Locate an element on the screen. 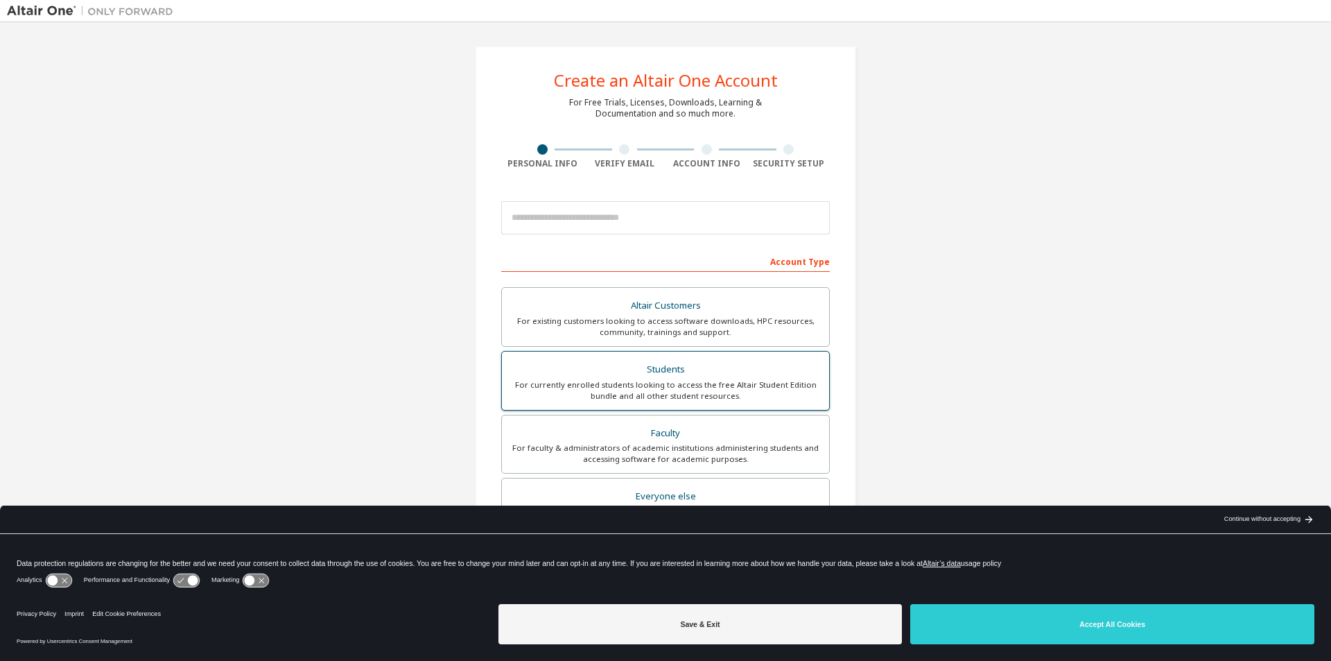  div: Account Info is located at coordinates (707, 164).